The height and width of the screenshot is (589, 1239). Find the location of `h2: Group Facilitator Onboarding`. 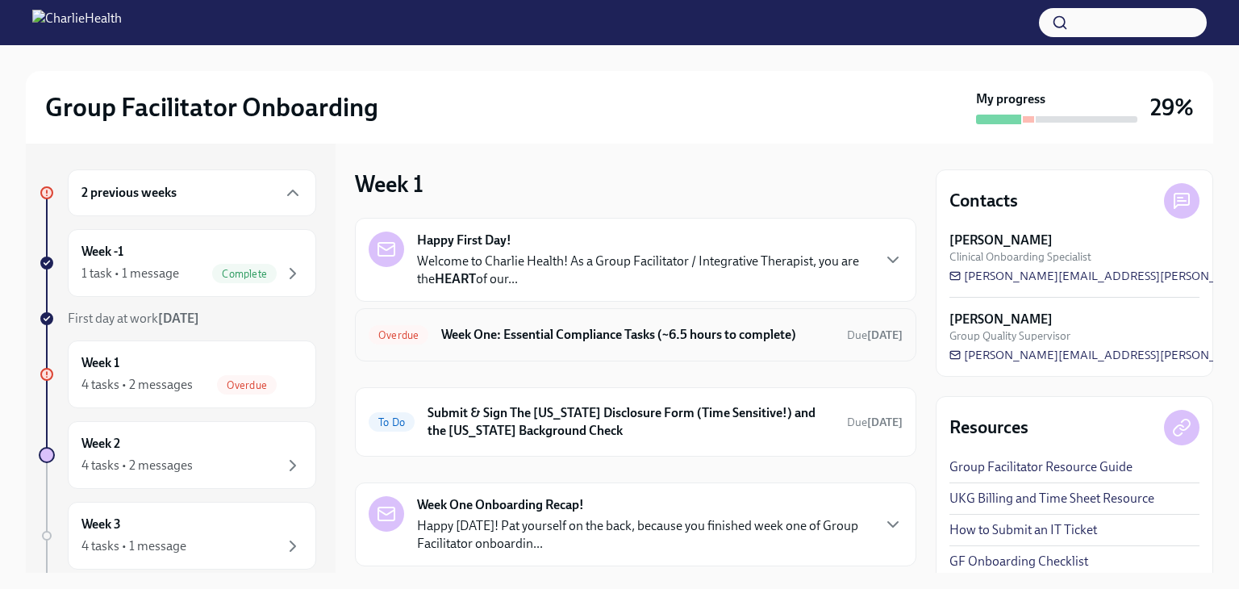

h2: Group Facilitator Onboarding is located at coordinates (211, 107).